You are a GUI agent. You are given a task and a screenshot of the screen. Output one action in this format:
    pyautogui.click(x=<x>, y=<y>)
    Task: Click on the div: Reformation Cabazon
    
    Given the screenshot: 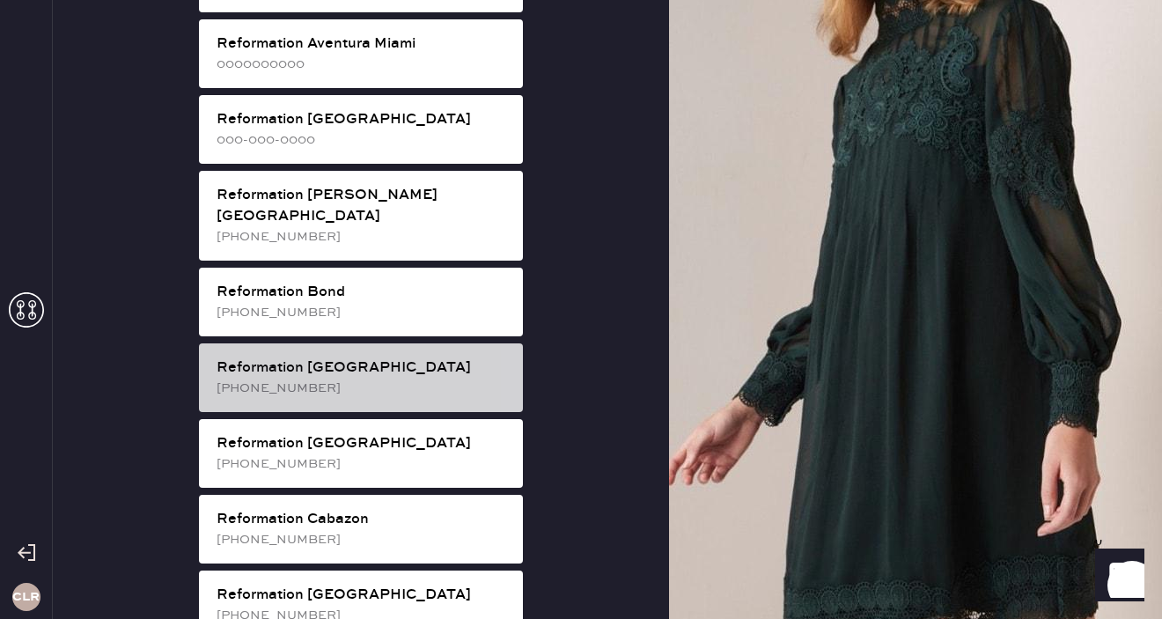 What is the action you would take?
    pyautogui.click(x=363, y=519)
    